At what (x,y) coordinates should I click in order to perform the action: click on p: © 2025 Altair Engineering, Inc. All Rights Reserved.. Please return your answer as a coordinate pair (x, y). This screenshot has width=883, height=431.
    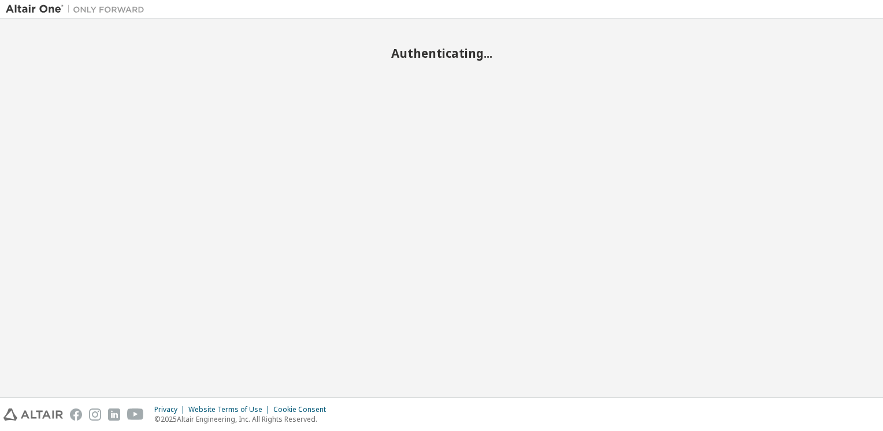
    Looking at the image, I should click on (243, 419).